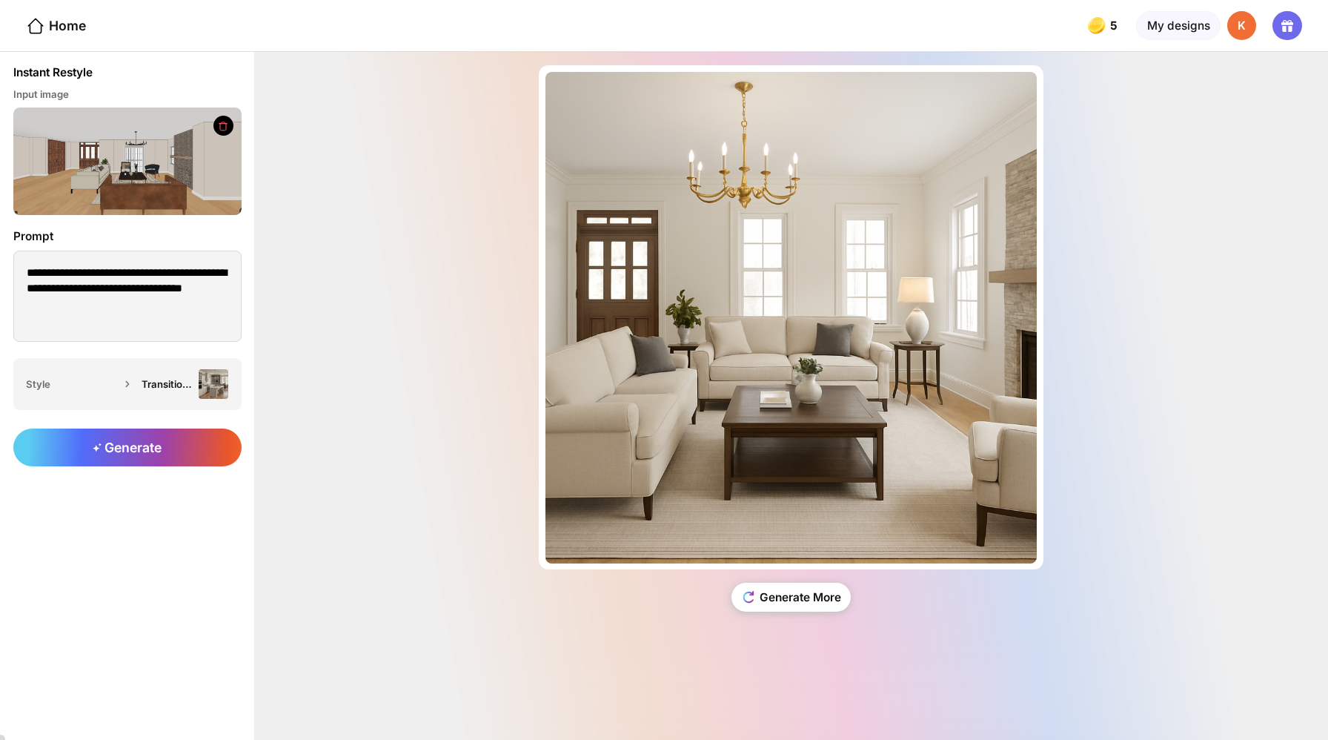 Image resolution: width=1328 pixels, height=740 pixels. What do you see at coordinates (127, 95) in the screenshot?
I see `div: Input image` at bounding box center [127, 95].